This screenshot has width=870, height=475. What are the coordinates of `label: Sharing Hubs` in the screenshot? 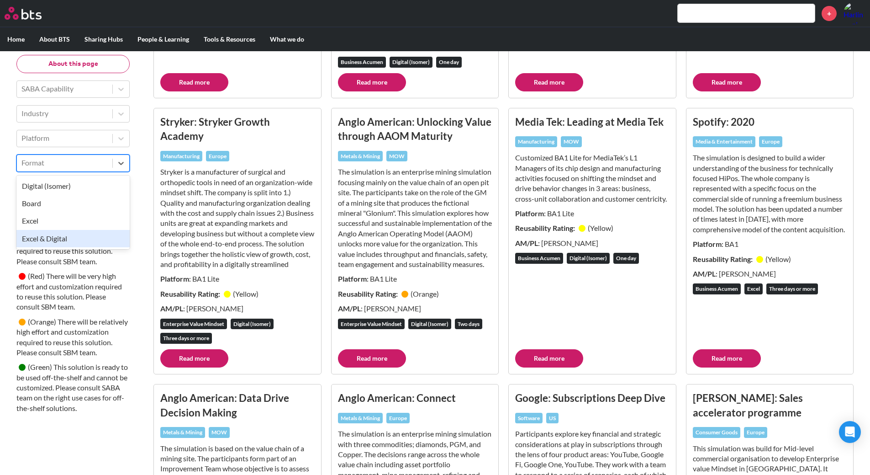 It's located at (104, 39).